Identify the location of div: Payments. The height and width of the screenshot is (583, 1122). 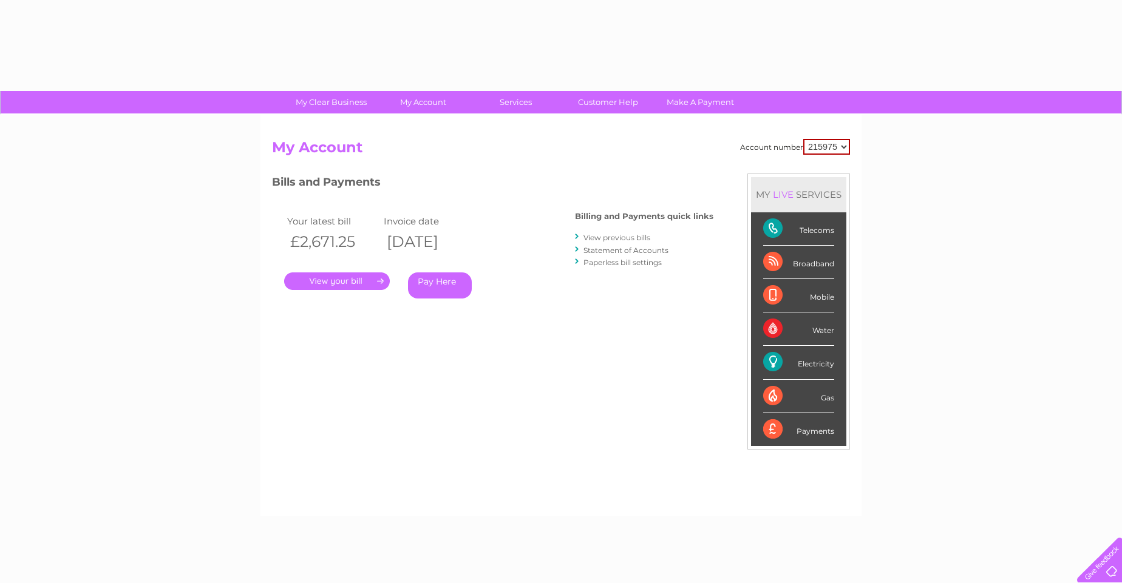
(798, 430).